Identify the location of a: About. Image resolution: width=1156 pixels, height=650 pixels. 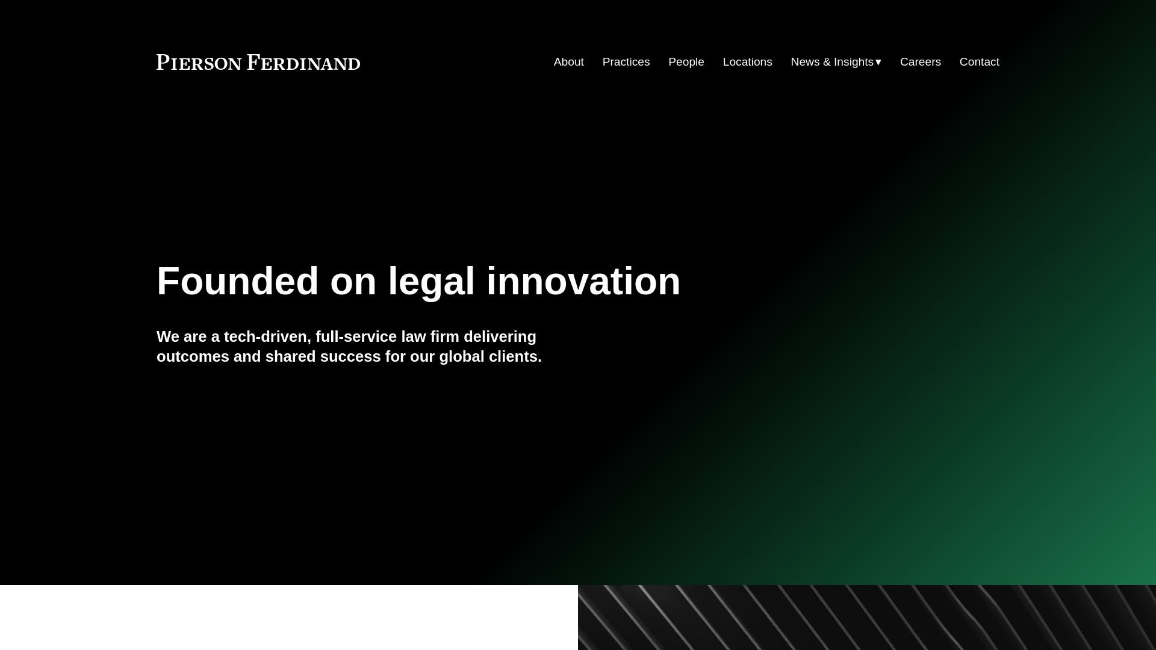
(569, 62).